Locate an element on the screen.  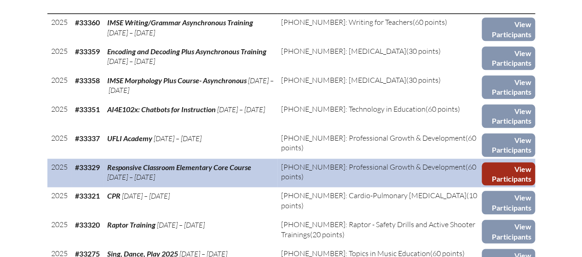
td: (20 points) is located at coordinates (380, 231).